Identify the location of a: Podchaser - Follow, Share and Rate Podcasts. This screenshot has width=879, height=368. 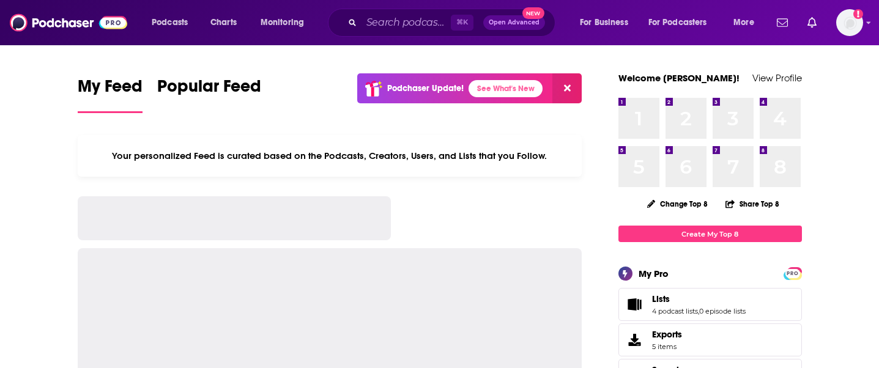
(68, 23).